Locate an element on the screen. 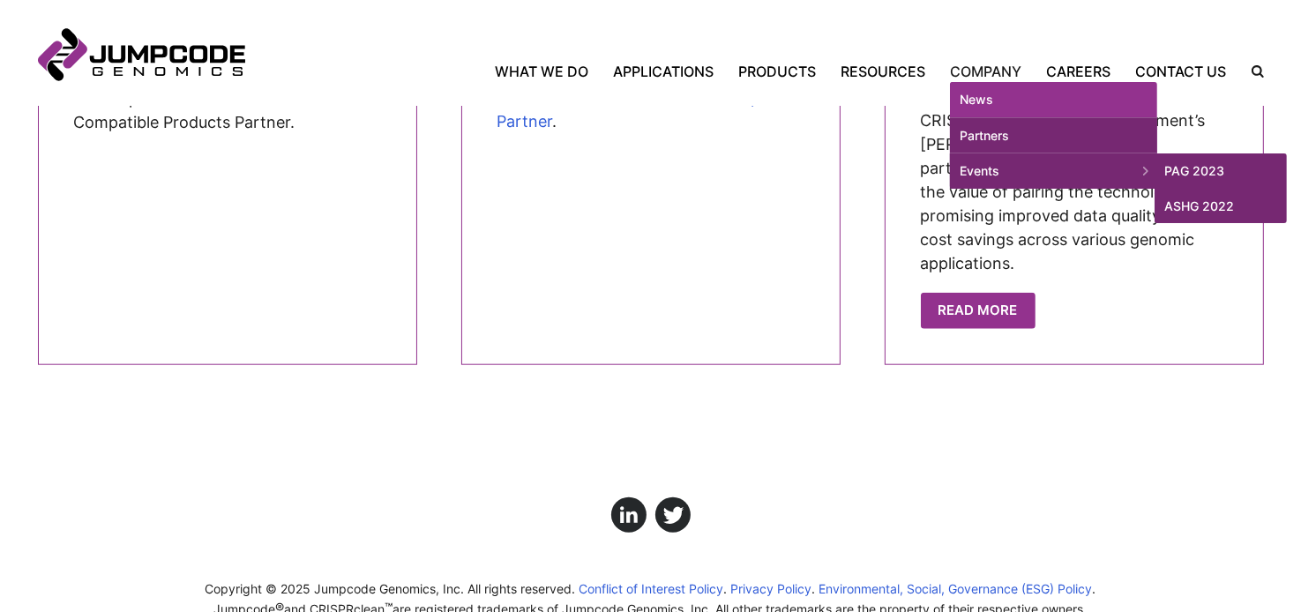 The height and width of the screenshot is (612, 1301). a: Click here to view us on LinkedIn is located at coordinates (629, 515).